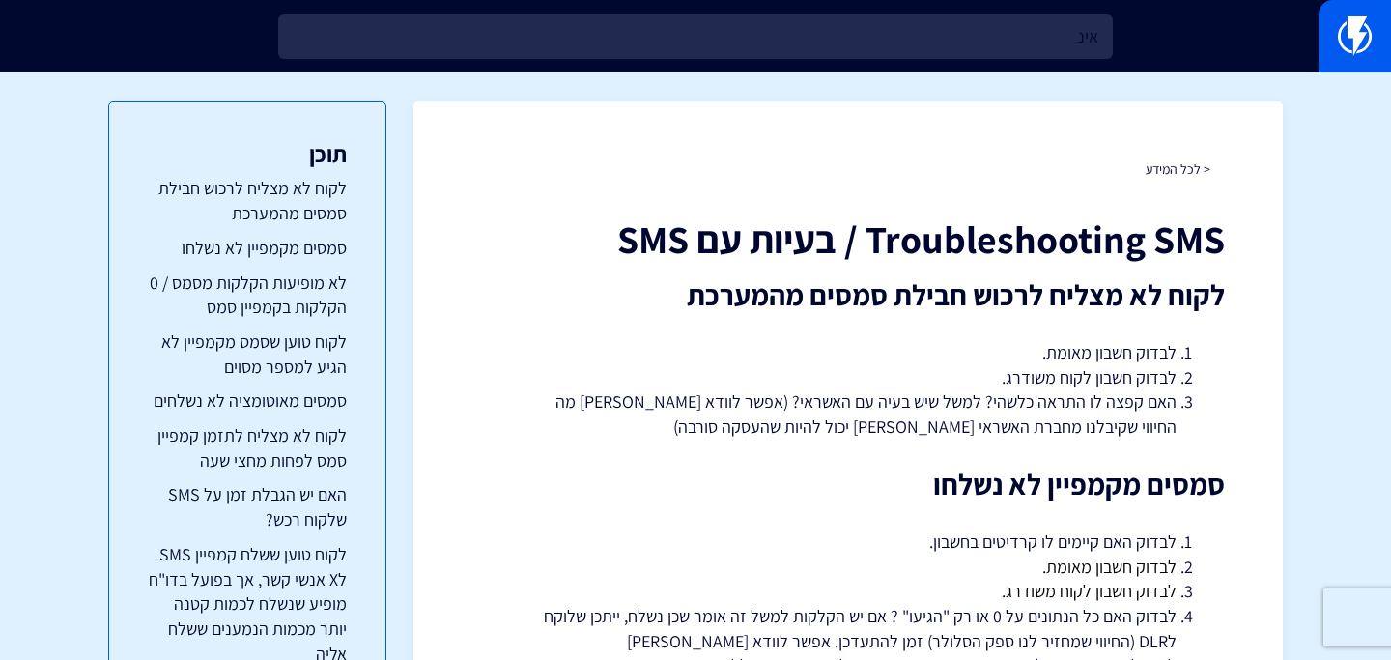 This screenshot has height=660, width=1391. Describe the element at coordinates (848, 484) in the screenshot. I see `h2: סמסים מקמפיין לא נשלחו` at that location.